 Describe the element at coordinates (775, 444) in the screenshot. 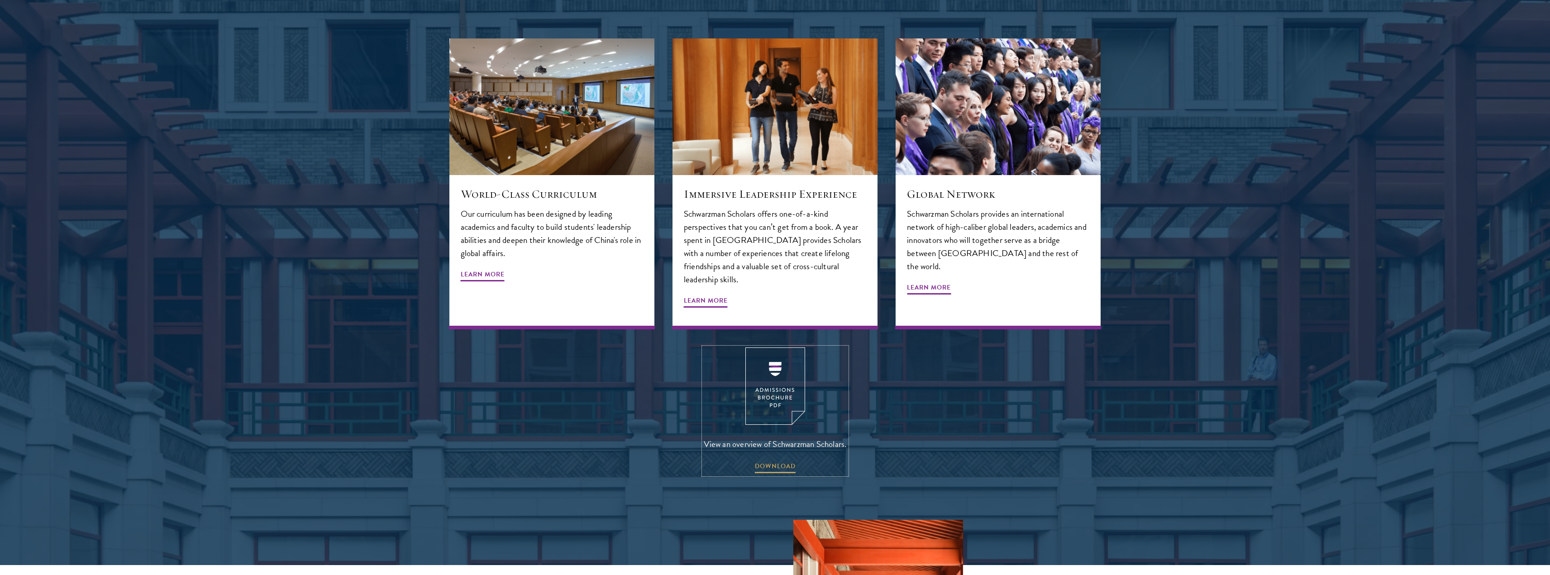

I see `span: View an overview of Schwarzman Scholars.` at that location.